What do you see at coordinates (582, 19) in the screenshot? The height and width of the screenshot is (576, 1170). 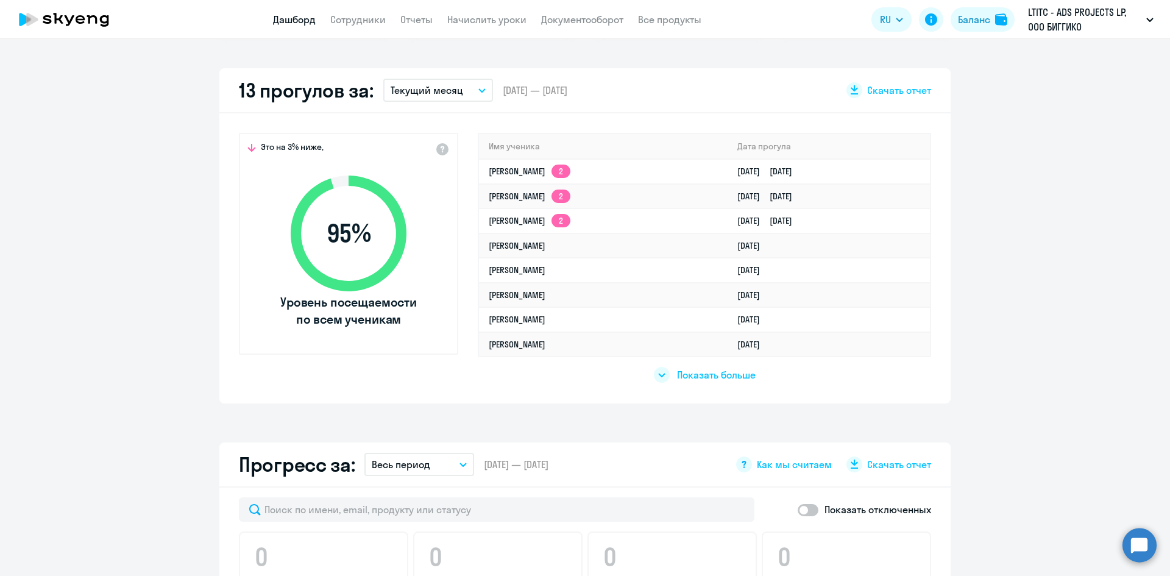 I see `a: Документооборот` at bounding box center [582, 19].